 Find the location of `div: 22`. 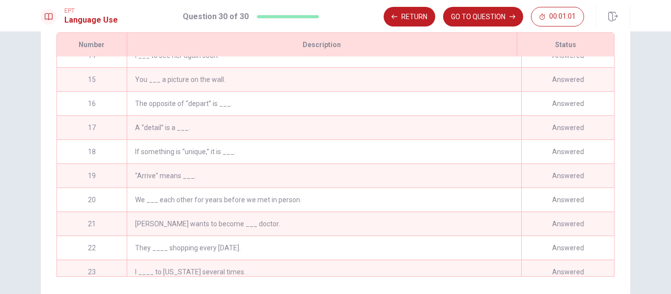

div: 22 is located at coordinates (92, 248).